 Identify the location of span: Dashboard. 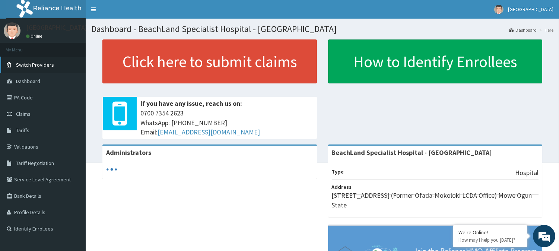
(28, 81).